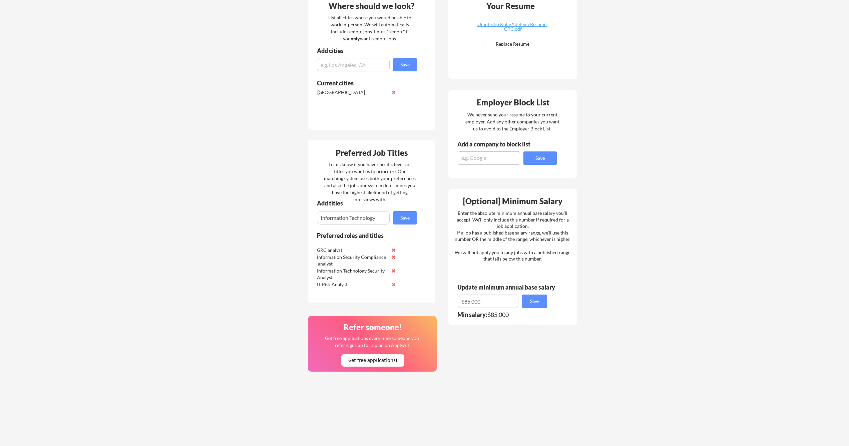 The width and height of the screenshot is (849, 446). What do you see at coordinates (352, 274) in the screenshot?
I see `div: Information Technology Security Analyst` at bounding box center [352, 274].